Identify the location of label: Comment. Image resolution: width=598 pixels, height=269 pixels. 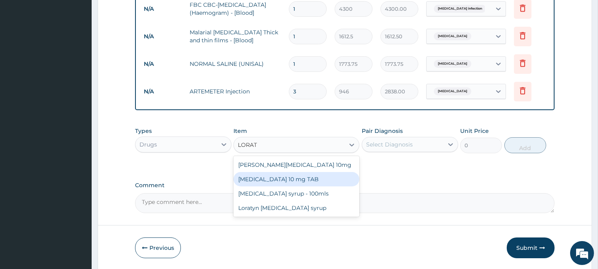
(345, 185).